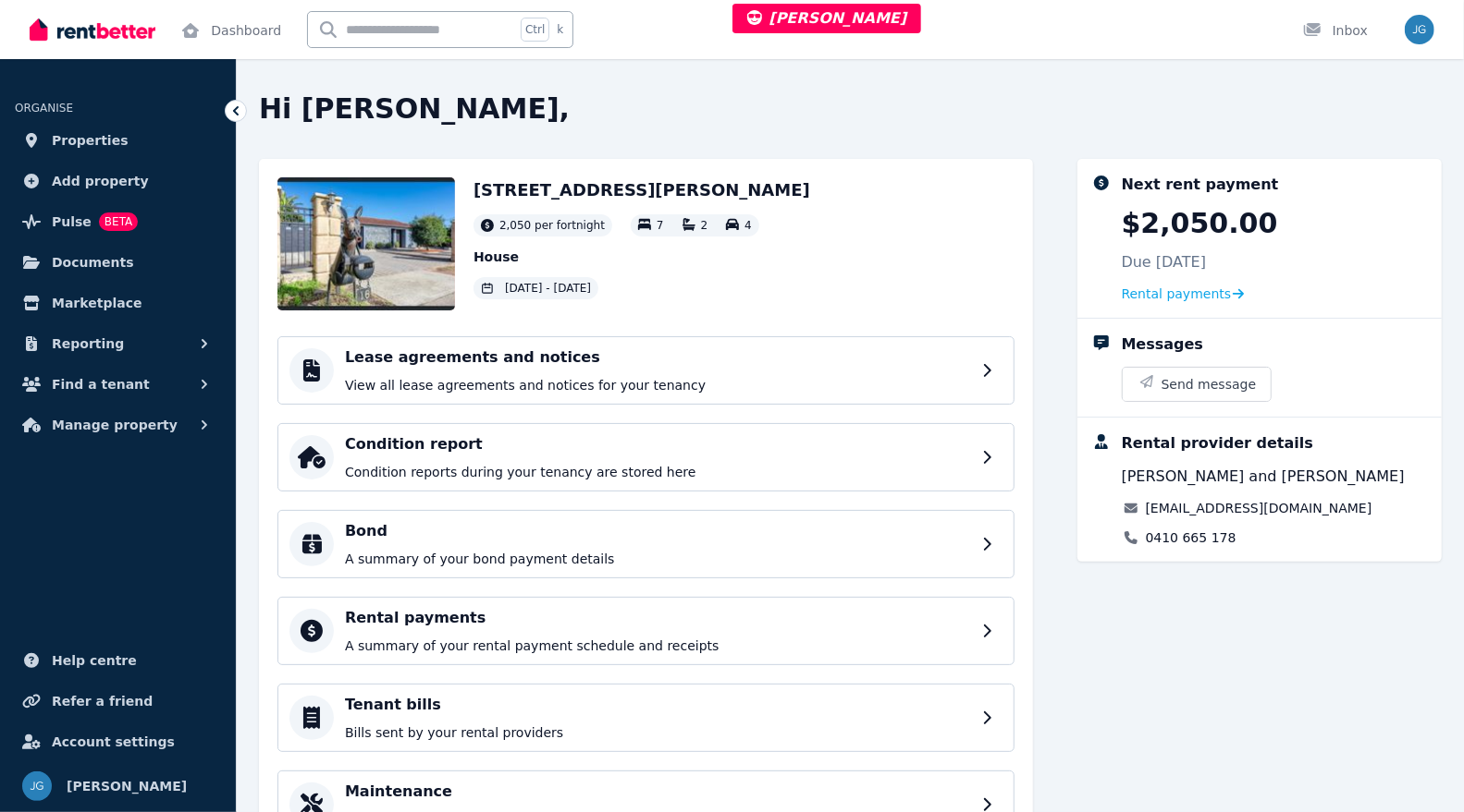 This screenshot has height=812, width=1464. What do you see at coordinates (117, 222) in the screenshot?
I see `a: PulseBETA` at bounding box center [117, 222].